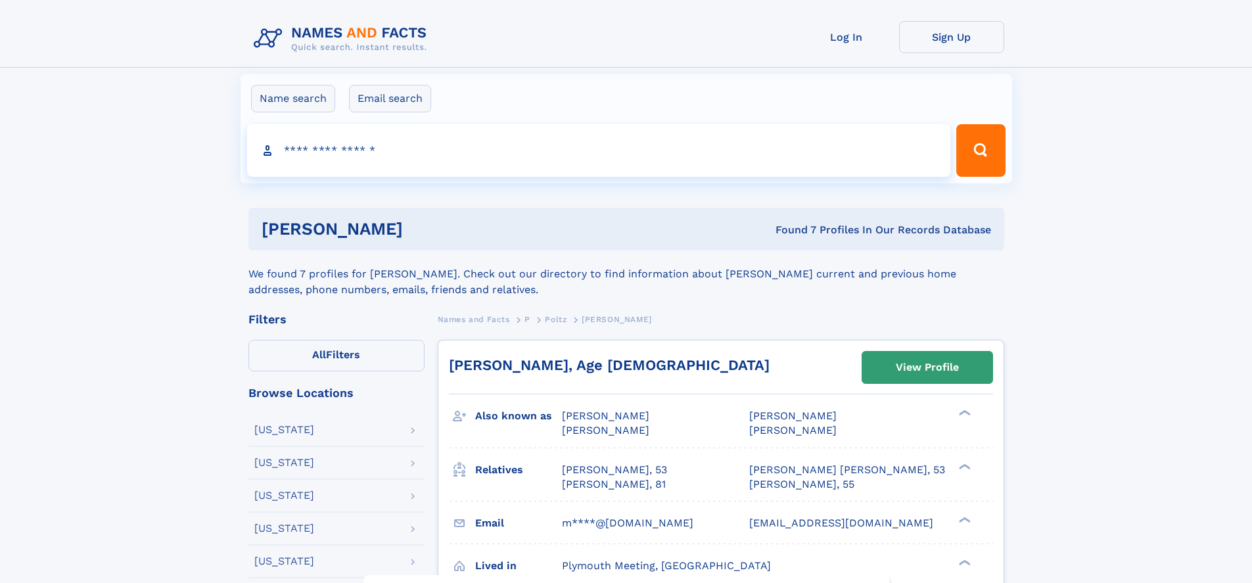  Describe the element at coordinates (343, 39) in the screenshot. I see `img: Logo Names and Facts` at that location.